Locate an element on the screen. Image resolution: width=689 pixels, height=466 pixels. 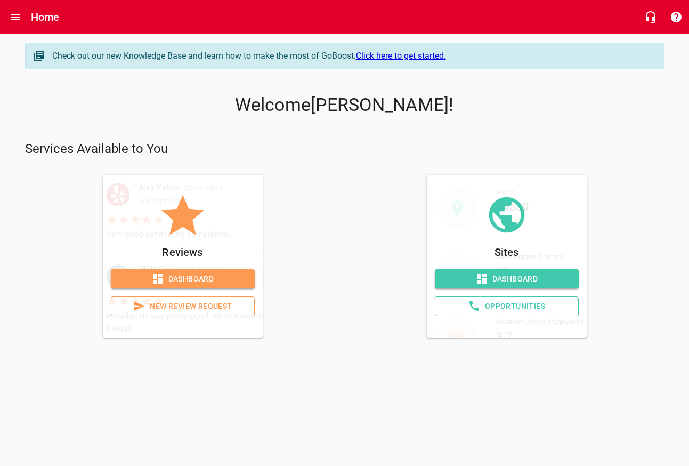
p: Sites is located at coordinates (507, 252).